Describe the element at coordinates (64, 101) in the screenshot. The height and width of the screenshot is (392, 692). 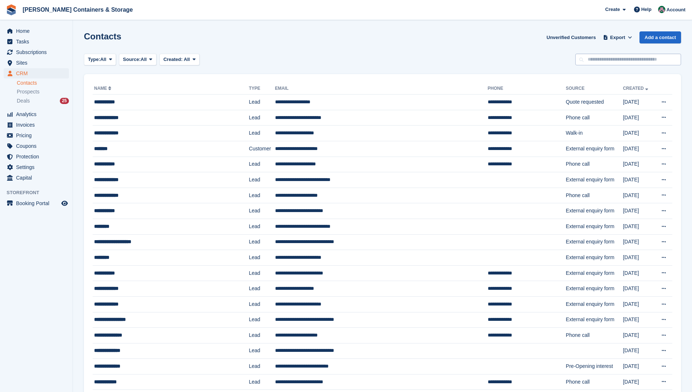
I see `div: 25` at that location.